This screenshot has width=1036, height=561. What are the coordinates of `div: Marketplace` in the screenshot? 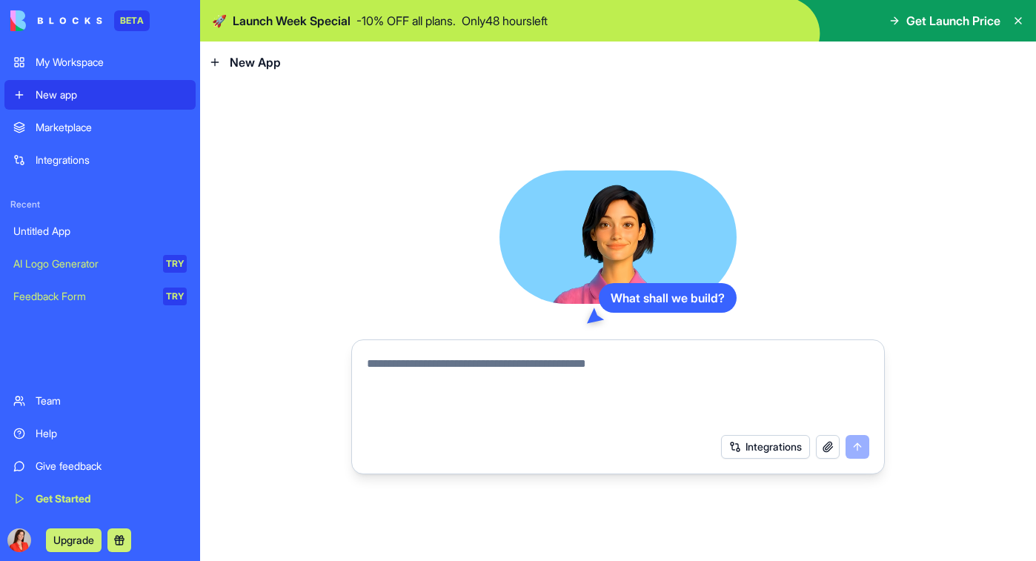 It's located at (111, 127).